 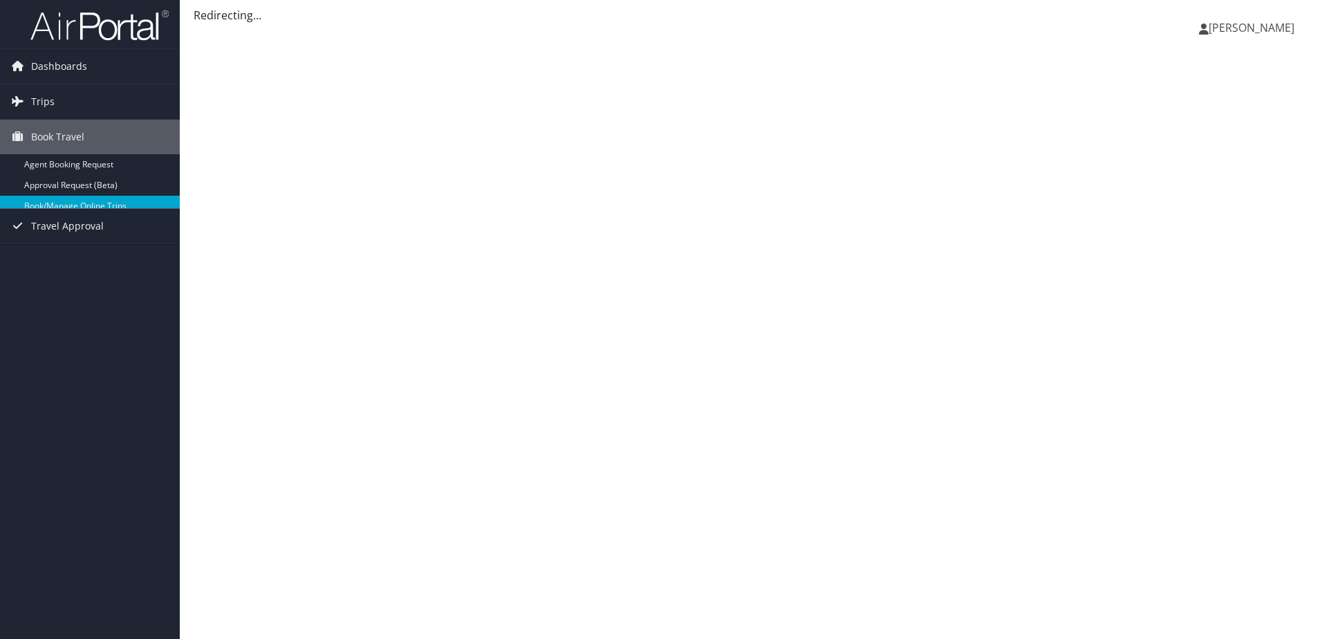 What do you see at coordinates (751, 15) in the screenshot?
I see `div: Redirecting...` at bounding box center [751, 15].